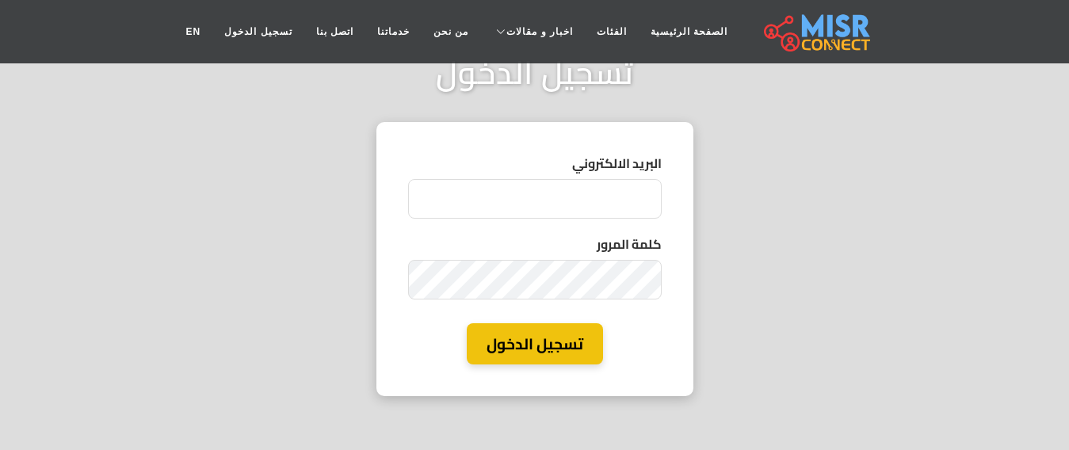  Describe the element at coordinates (689, 32) in the screenshot. I see `a: الصفحة الرئيسية` at that location.